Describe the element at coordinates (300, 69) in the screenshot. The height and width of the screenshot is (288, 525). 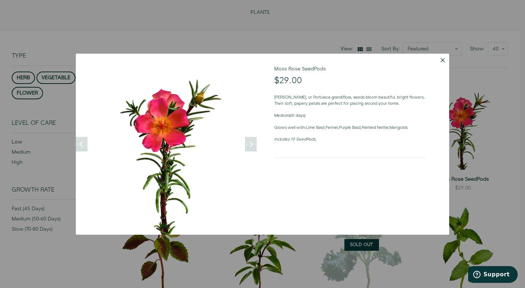
I see `a: Moss Rose SeedPods` at that location.